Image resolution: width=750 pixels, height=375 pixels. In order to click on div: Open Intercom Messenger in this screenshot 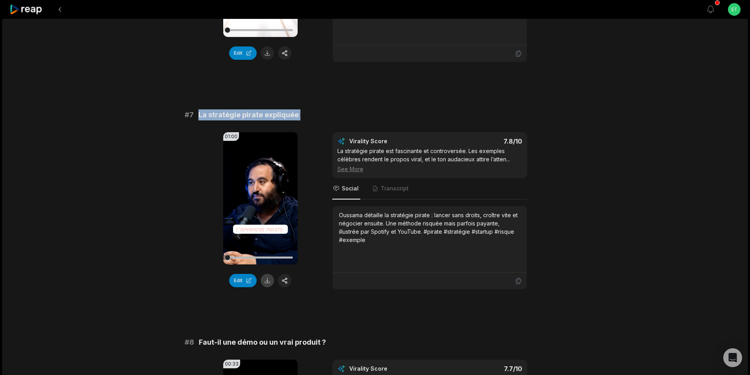, I will do `click(732, 358)`.